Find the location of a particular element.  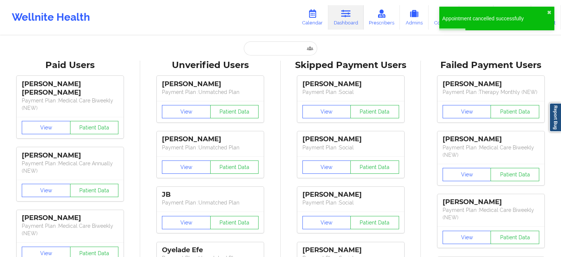

div: Appointment cancelled successfully is located at coordinates (495, 18).